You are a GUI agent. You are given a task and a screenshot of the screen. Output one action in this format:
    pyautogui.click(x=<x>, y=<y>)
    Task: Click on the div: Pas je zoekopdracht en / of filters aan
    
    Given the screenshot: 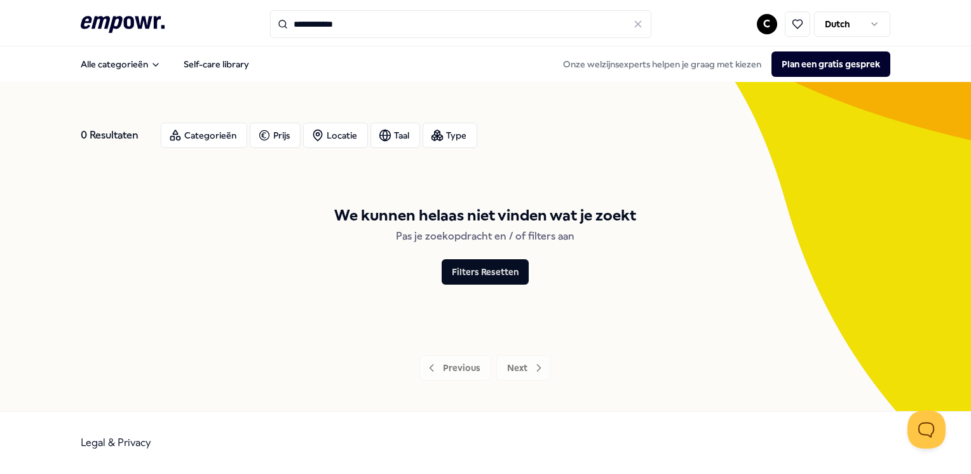 What is the action you would take?
    pyautogui.click(x=485, y=236)
    